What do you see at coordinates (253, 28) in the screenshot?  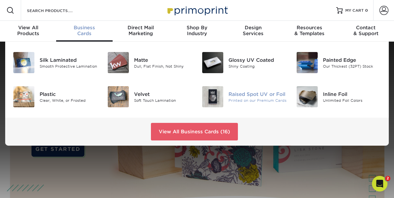 I see `span: Design` at bounding box center [253, 28].